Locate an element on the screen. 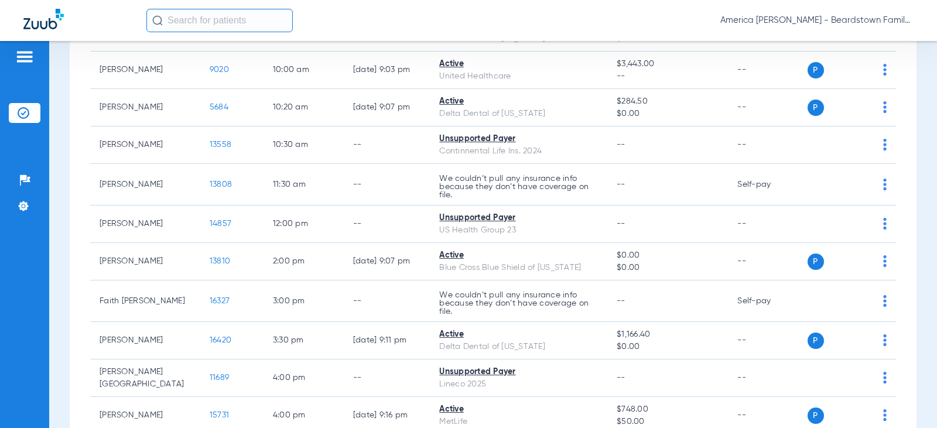 Image resolution: width=937 pixels, height=428 pixels. span: 13808 is located at coordinates (221, 184).